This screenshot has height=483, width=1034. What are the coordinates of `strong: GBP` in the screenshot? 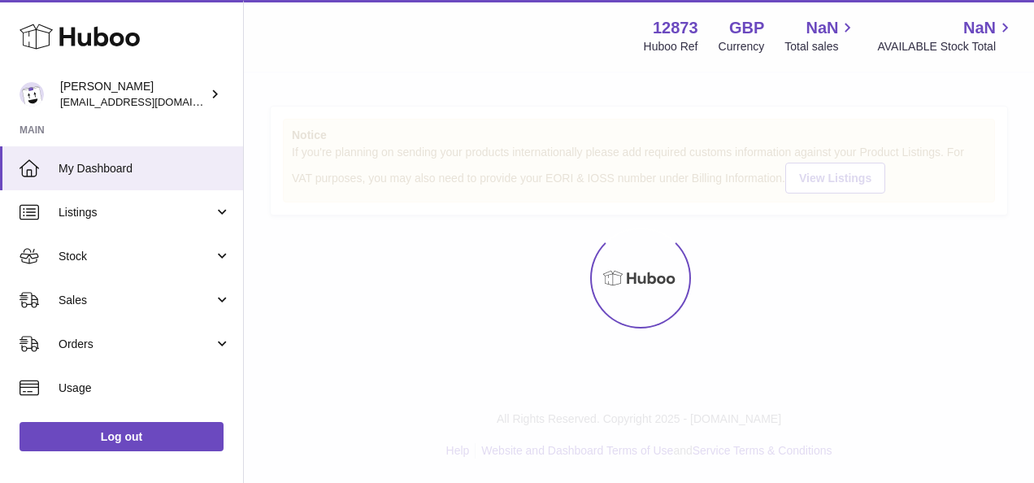 It's located at (746, 28).